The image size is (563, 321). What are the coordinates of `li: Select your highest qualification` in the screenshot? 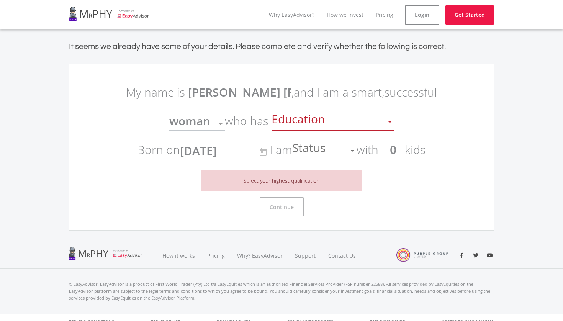 It's located at (281, 180).